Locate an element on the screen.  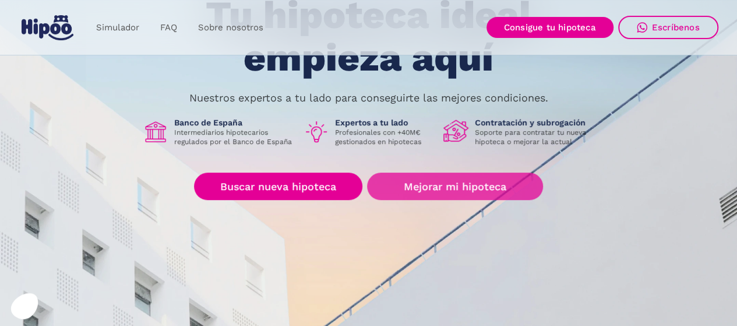
h1: Expertos a tu lado is located at coordinates (385, 122).